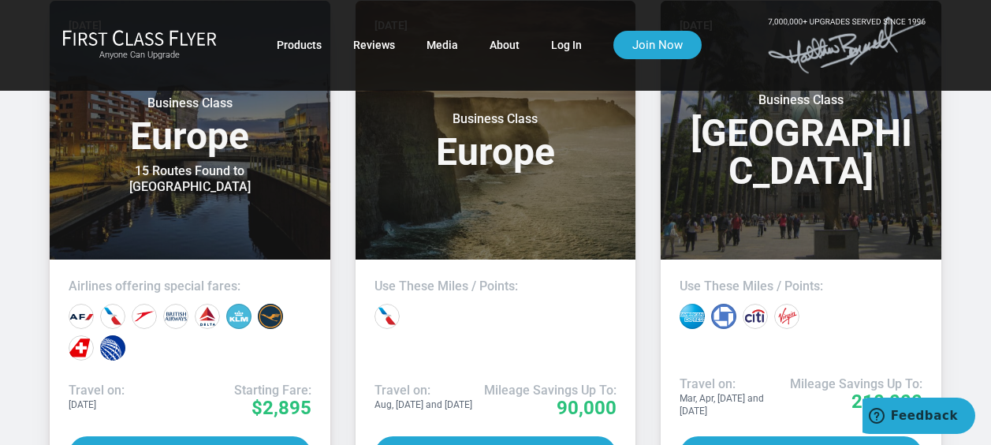 This screenshot has width=991, height=445. What do you see at coordinates (190, 286) in the screenshot?
I see `h4: Airlines offering special fares:` at bounding box center [190, 286].